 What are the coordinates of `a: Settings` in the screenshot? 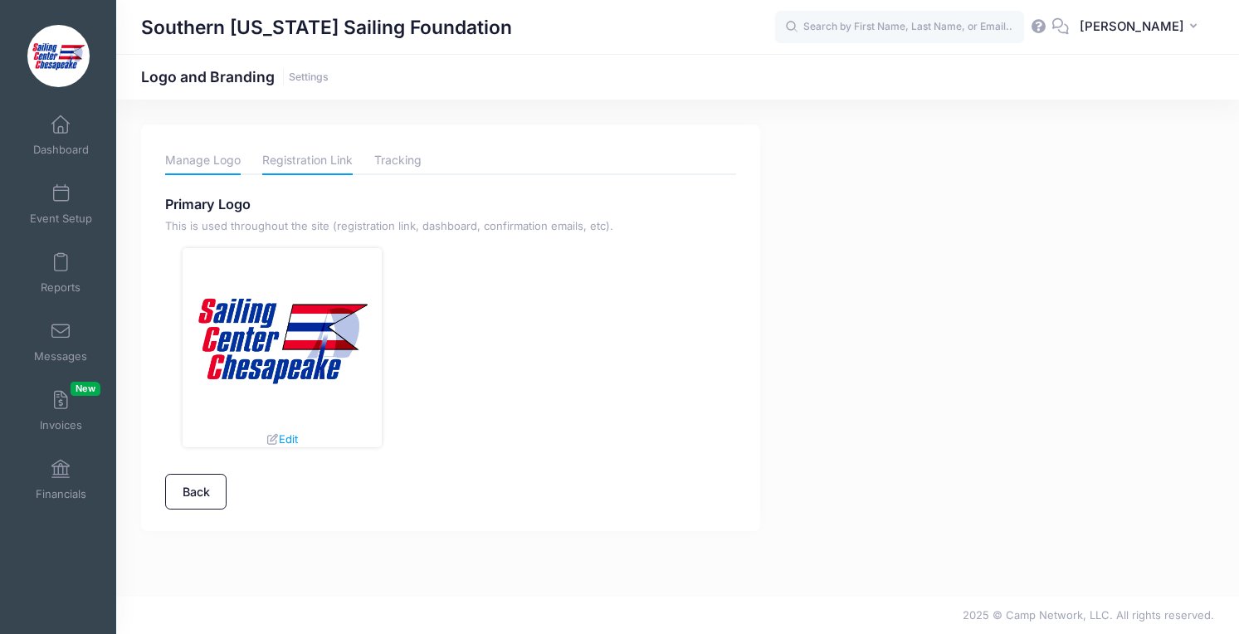 It's located at (309, 77).